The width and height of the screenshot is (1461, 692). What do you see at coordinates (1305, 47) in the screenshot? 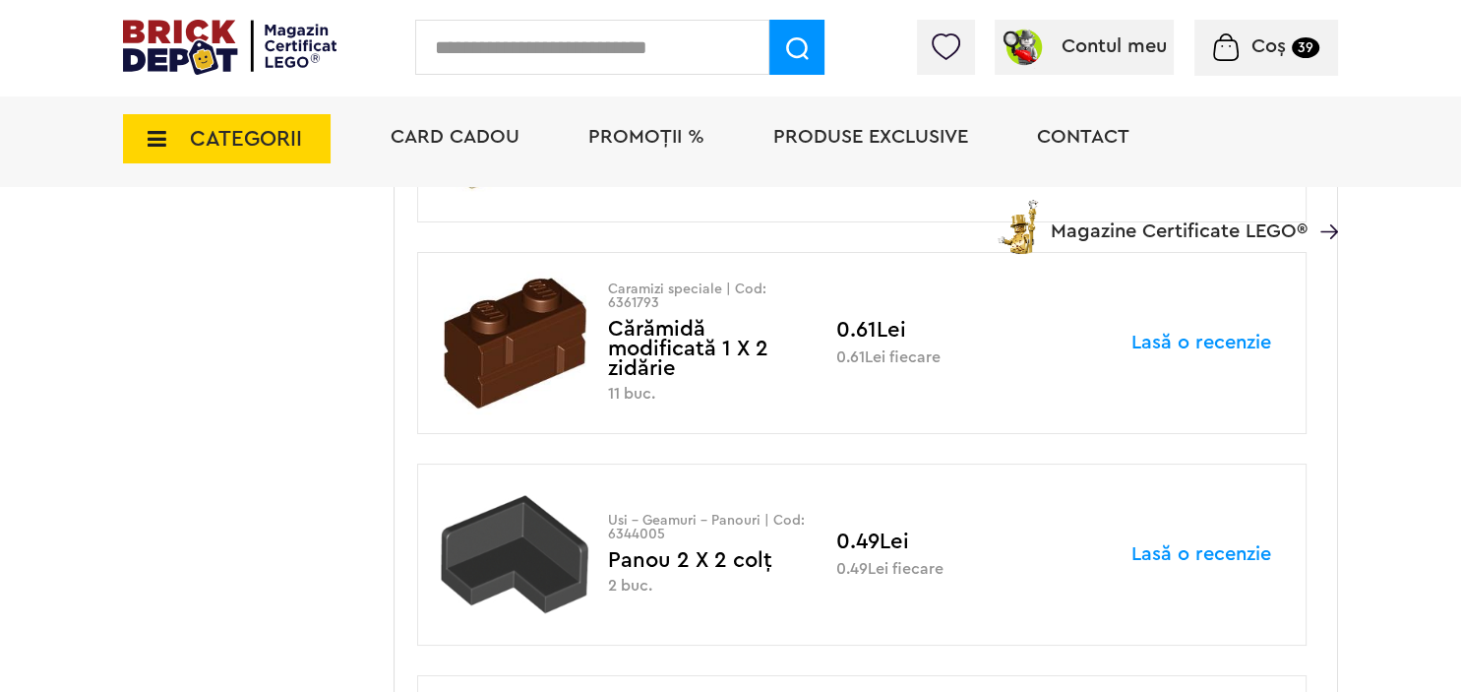
I see `small: 39` at bounding box center [1305, 47].